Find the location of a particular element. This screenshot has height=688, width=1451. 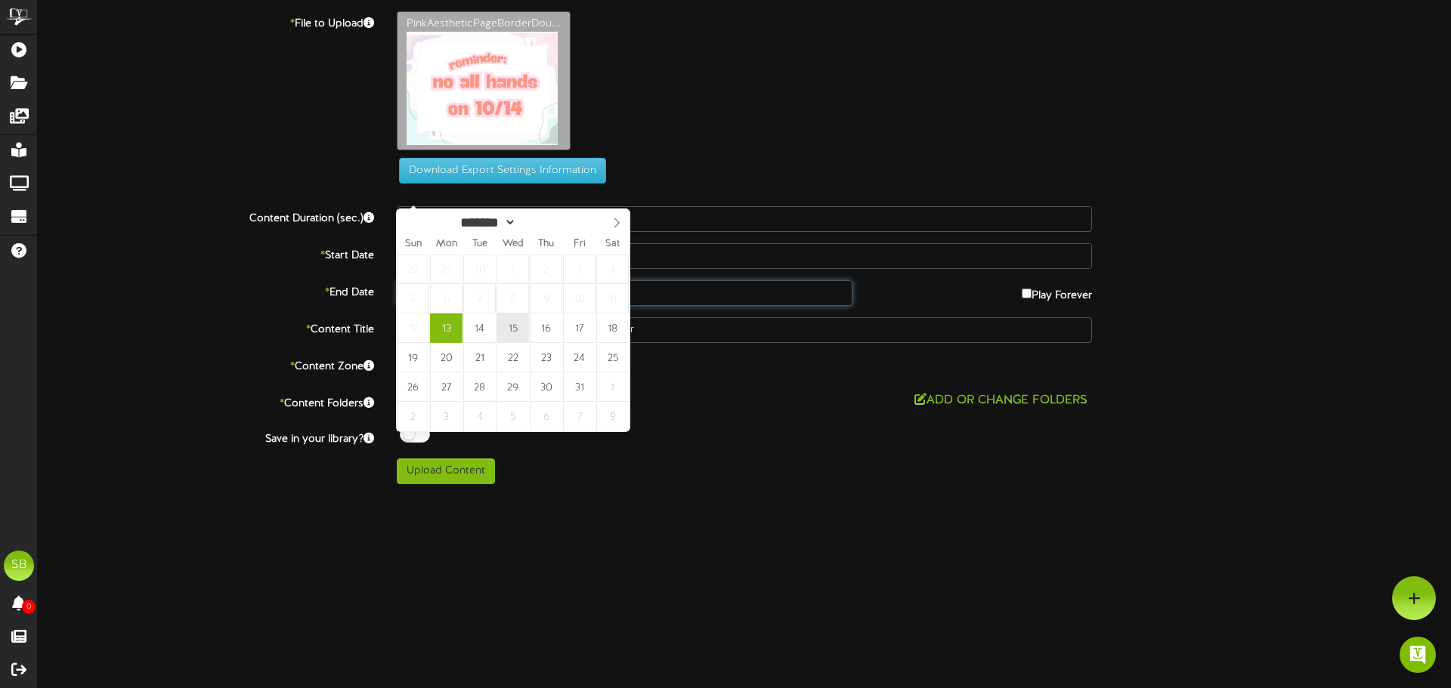

span: October 20, 2025 is located at coordinates (446, 357).